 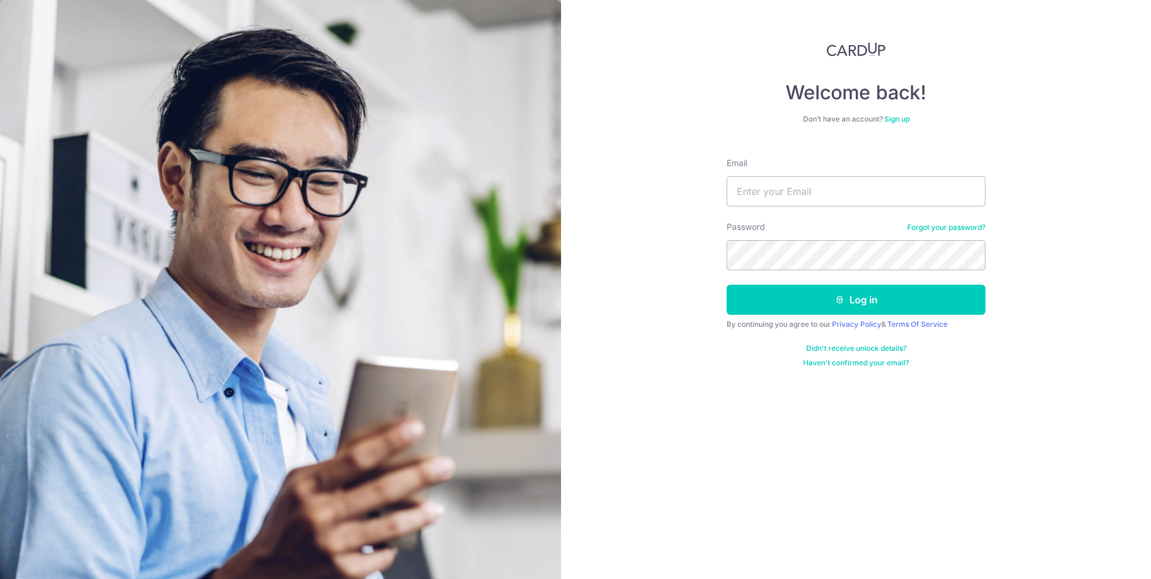 What do you see at coordinates (856, 349) in the screenshot?
I see `a: Didn't receive unlock details?` at bounding box center [856, 349].